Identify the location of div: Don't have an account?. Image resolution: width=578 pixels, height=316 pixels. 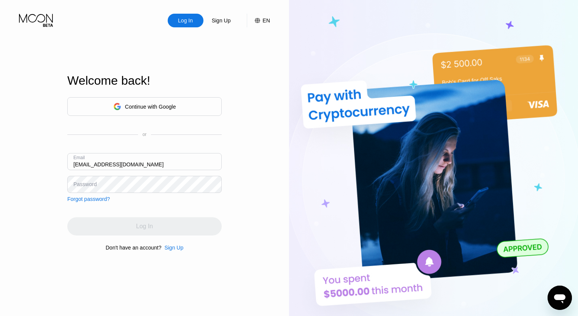
(133, 248).